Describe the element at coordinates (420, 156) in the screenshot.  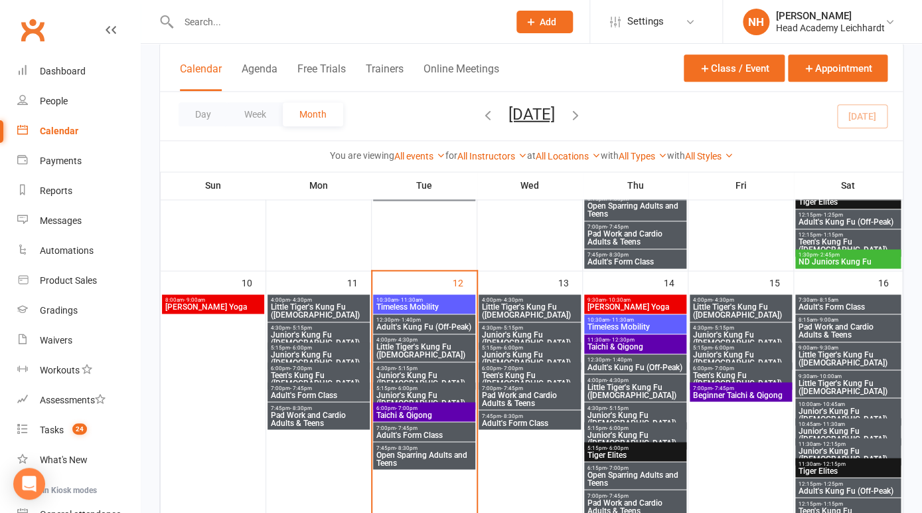
I see `a: All events` at that location.